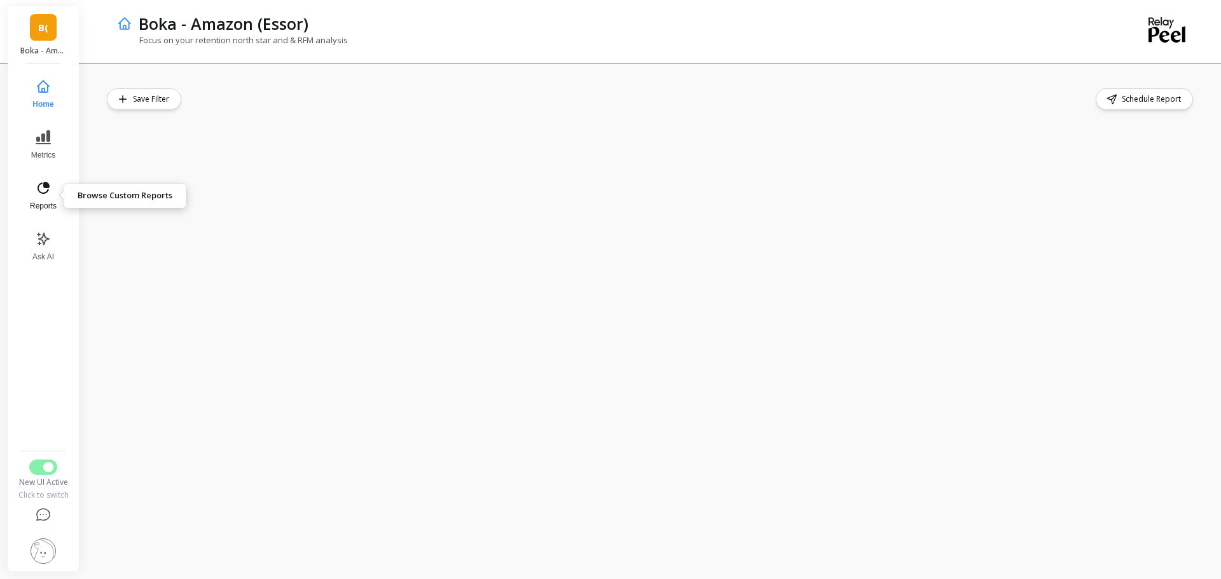 Image resolution: width=1221 pixels, height=579 pixels. I want to click on button: Help, so click(43, 516).